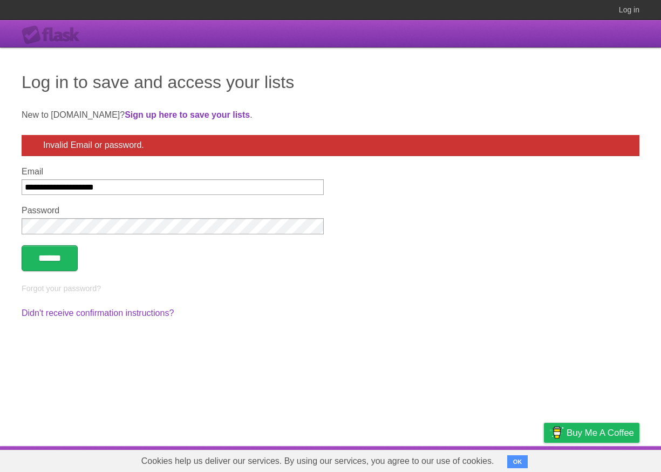 Image resolution: width=661 pixels, height=472 pixels. I want to click on a: Didn't receive confirmation instructions?, so click(98, 312).